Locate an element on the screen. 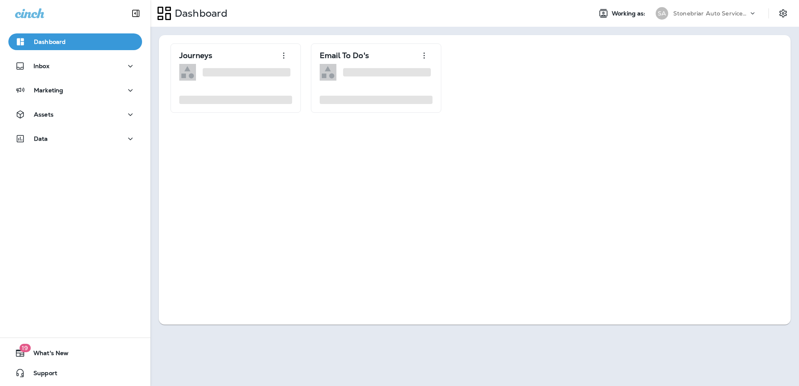  button: Assets is located at coordinates (75, 114).